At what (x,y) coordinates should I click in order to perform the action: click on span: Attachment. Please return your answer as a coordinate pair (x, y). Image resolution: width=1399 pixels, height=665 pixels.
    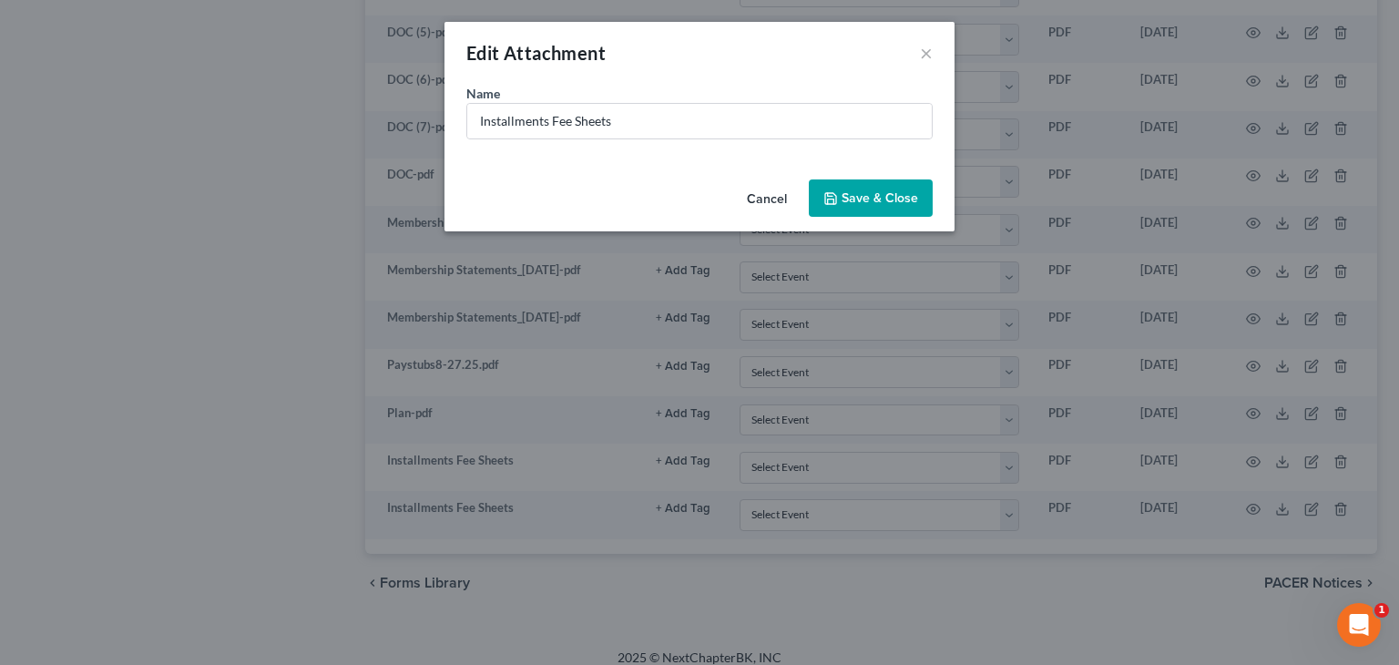
    Looking at the image, I should click on (555, 53).